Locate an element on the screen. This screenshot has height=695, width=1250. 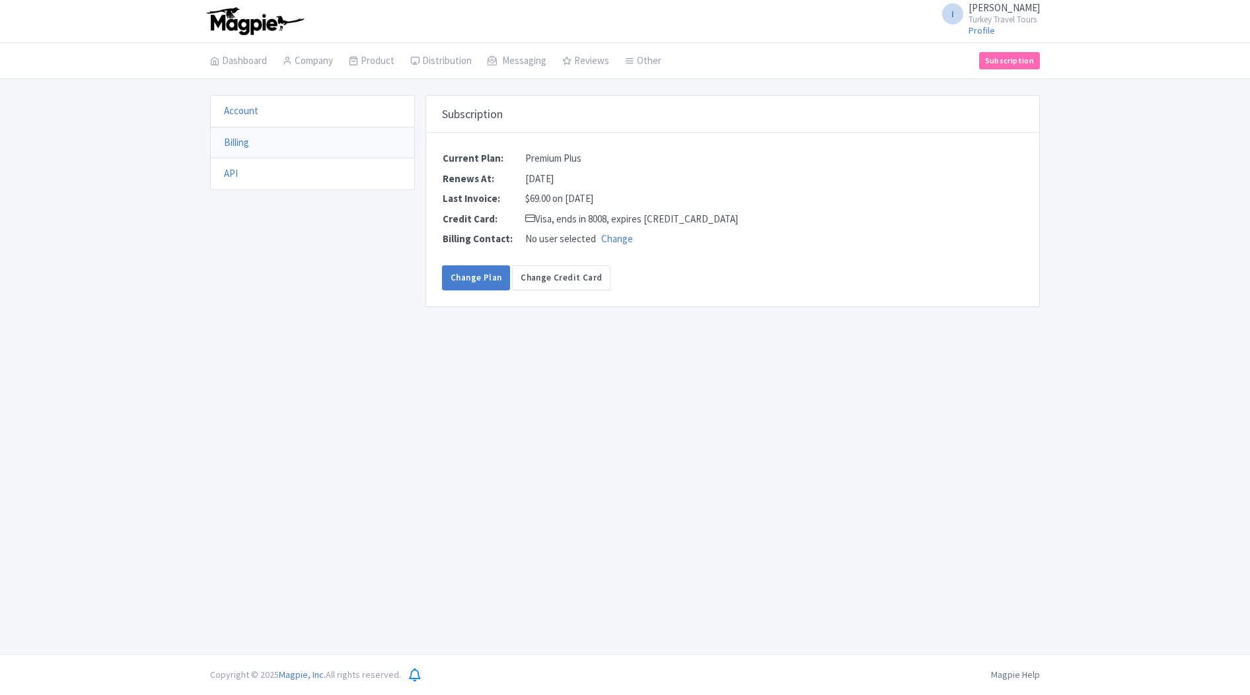
span: Magpie, Inc. is located at coordinates (302, 675).